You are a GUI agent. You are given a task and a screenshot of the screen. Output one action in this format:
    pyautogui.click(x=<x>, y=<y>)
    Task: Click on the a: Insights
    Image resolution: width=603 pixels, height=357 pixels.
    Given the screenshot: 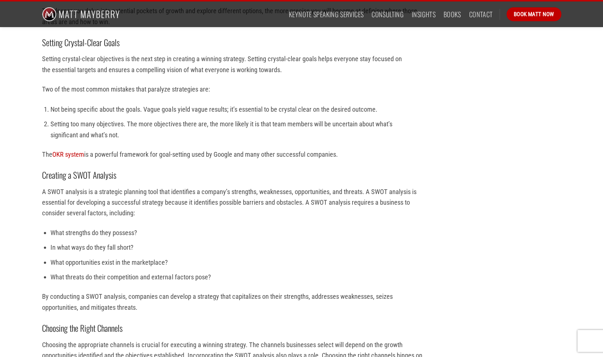 What is the action you would take?
    pyautogui.click(x=424, y=14)
    